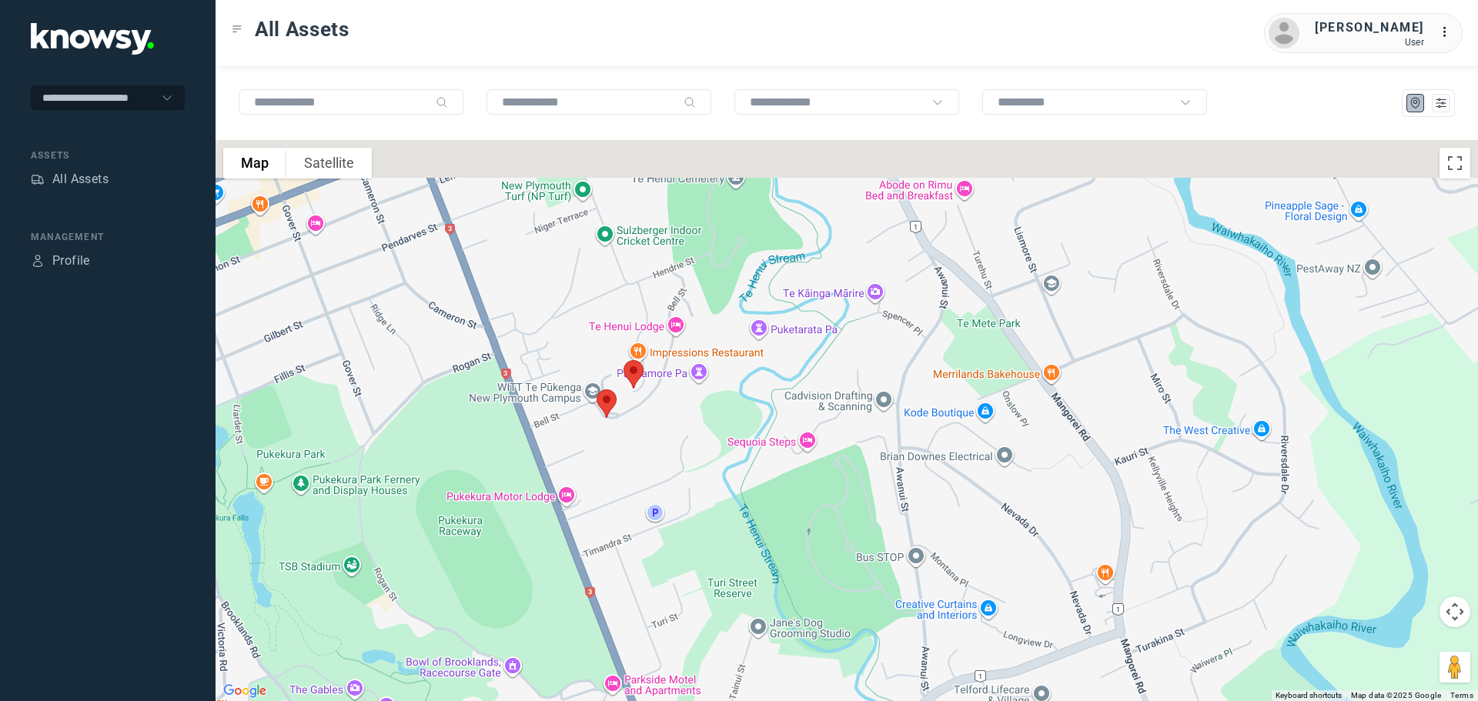  What do you see at coordinates (1284, 33) in the screenshot?
I see `img: avatar.png` at bounding box center [1284, 33].